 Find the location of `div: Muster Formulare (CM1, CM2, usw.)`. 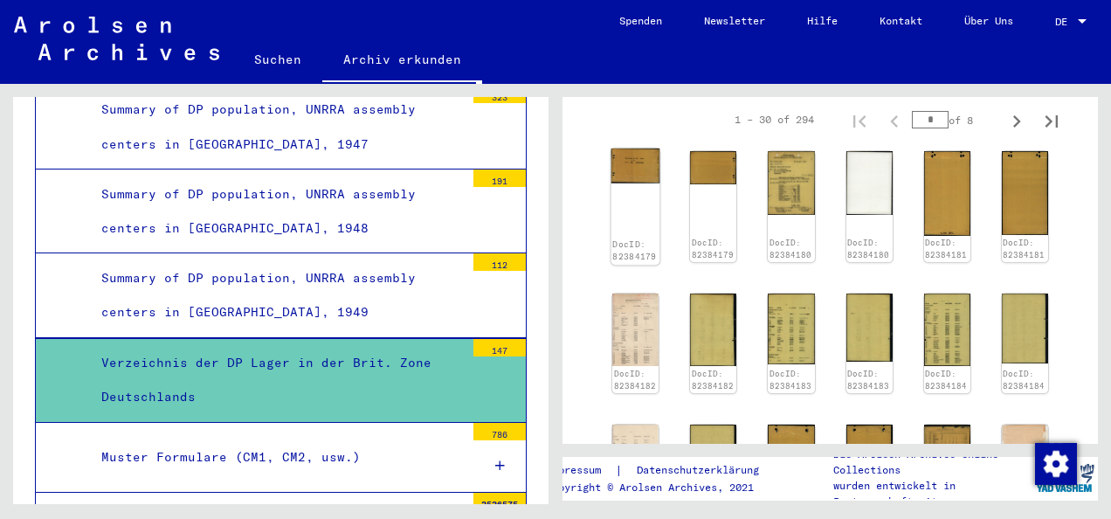

div: Muster Formulare (CM1, CM2, usw.) is located at coordinates (276, 457).